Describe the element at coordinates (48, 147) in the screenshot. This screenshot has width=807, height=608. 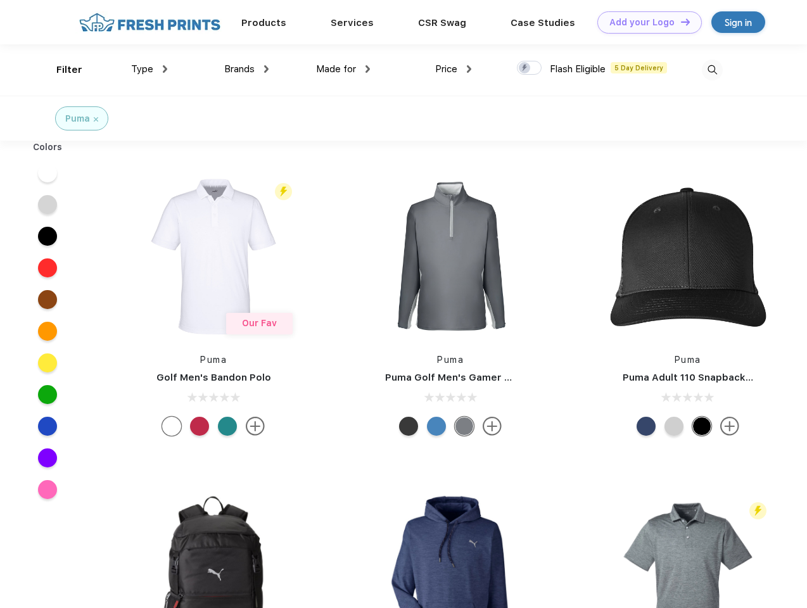
I see `div: Colors` at that location.